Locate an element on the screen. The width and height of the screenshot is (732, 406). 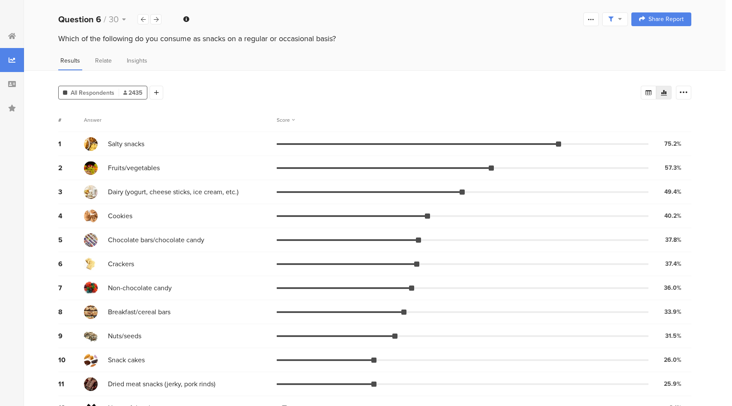
span: Non-chocolate candy is located at coordinates (140, 287).